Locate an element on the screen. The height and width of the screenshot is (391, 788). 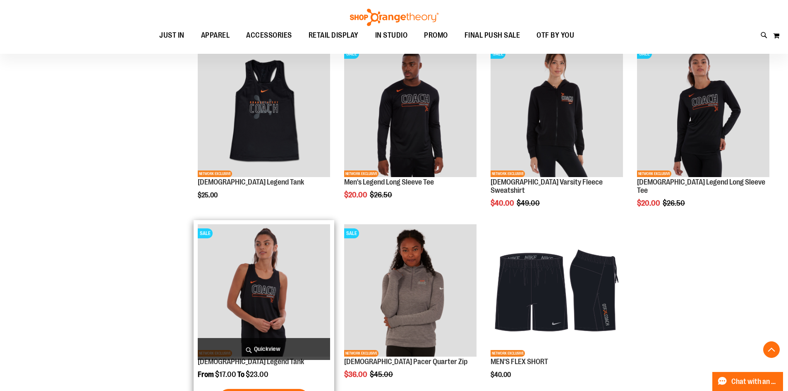
span: $45.00 is located at coordinates (382, 374).